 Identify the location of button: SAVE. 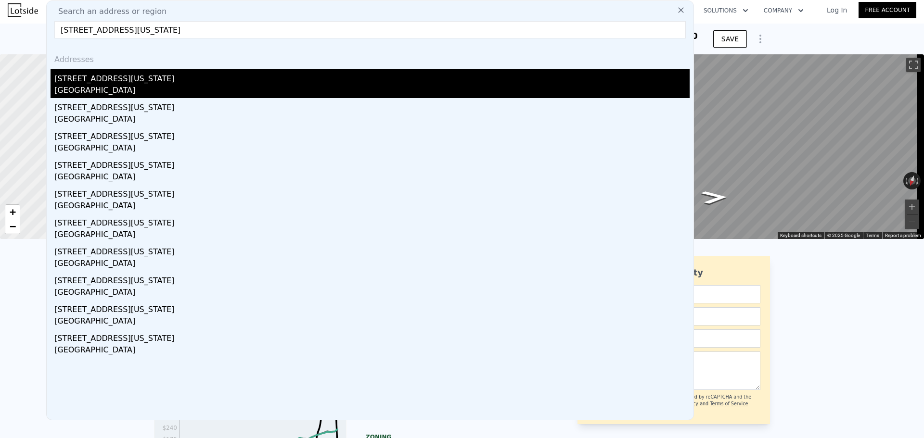
(730, 39).